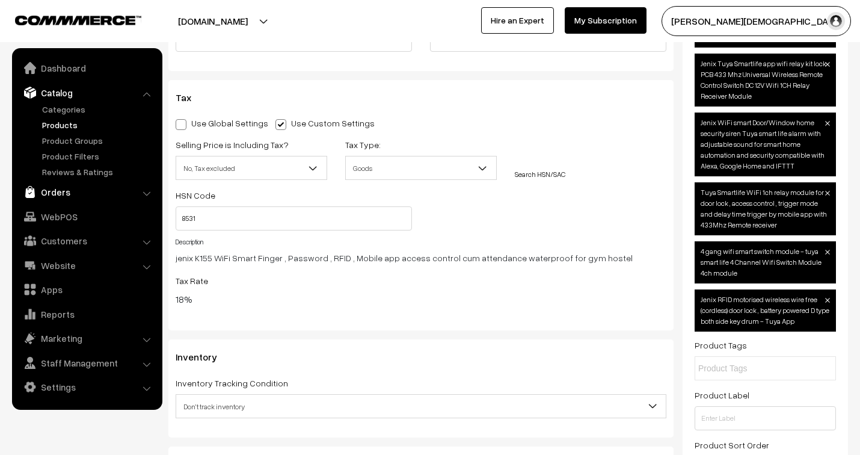 This screenshot has height=455, width=860. What do you see at coordinates (765, 209) in the screenshot?
I see `span: Tuya Smartlife WiFi 1ch relay module for door lock , access control , trigger mode and delay time...` at bounding box center [765, 209].